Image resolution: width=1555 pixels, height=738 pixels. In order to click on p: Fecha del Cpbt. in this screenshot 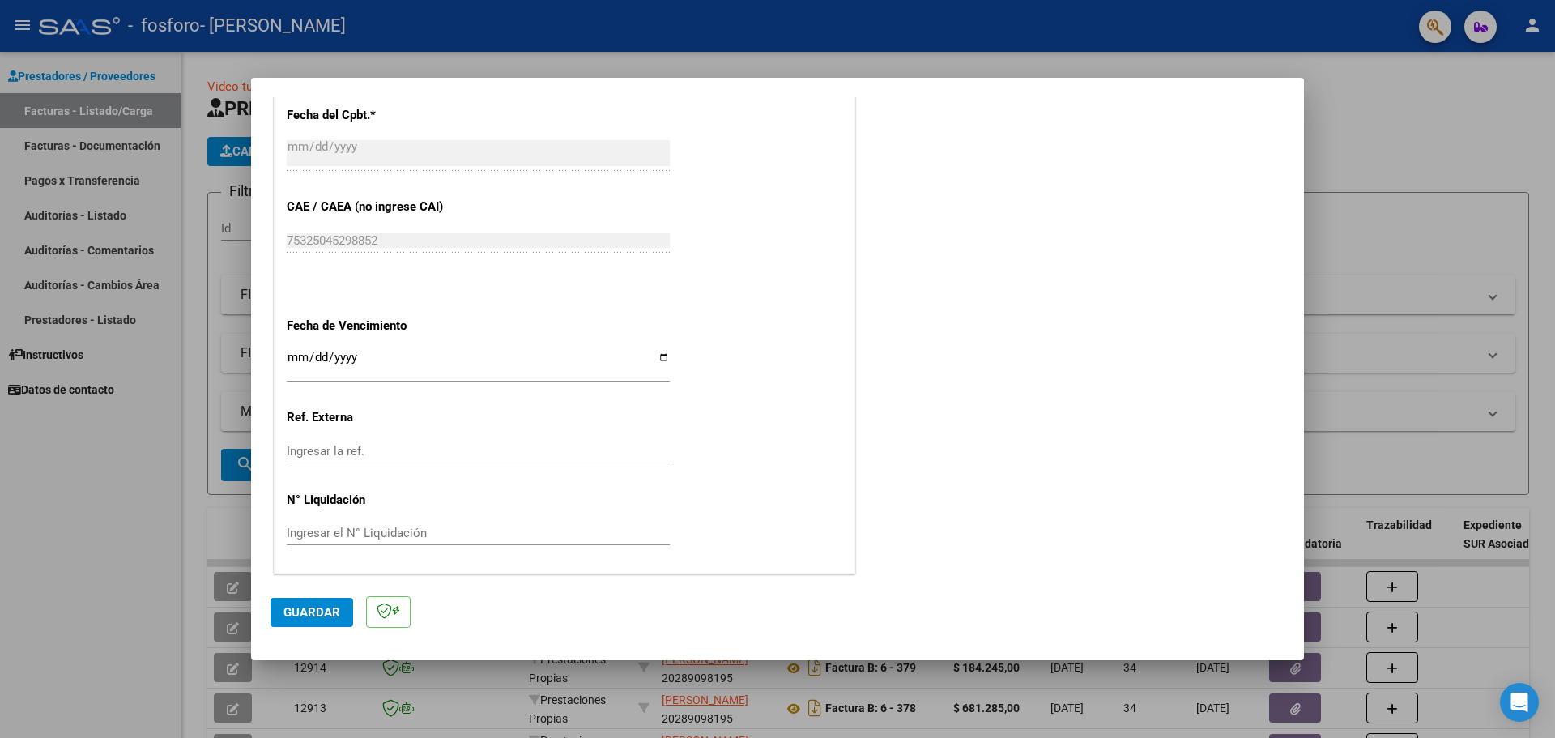, I will do `click(370, 115)`.